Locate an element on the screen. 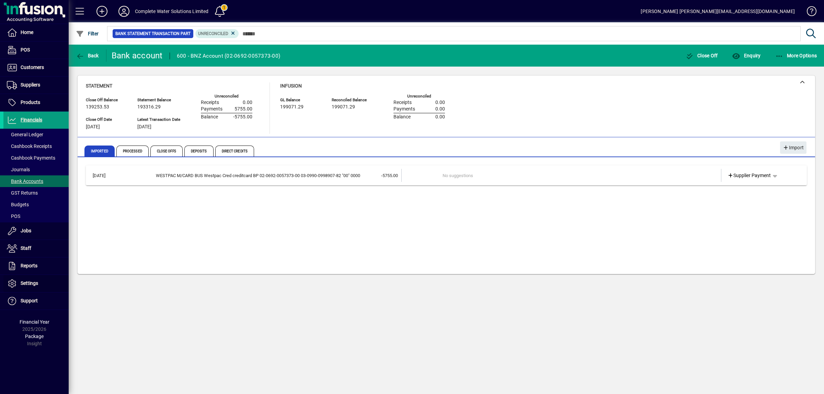  span: Back is located at coordinates (87, 56).